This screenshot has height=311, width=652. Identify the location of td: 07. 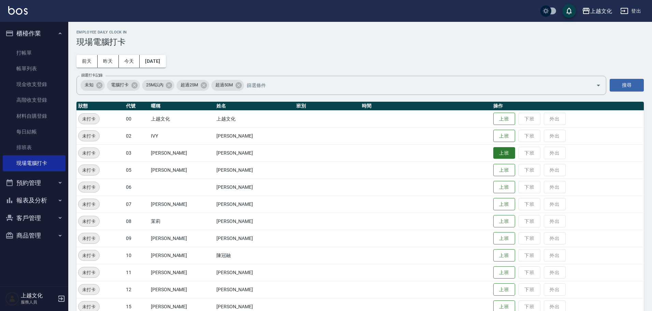
(137, 204).